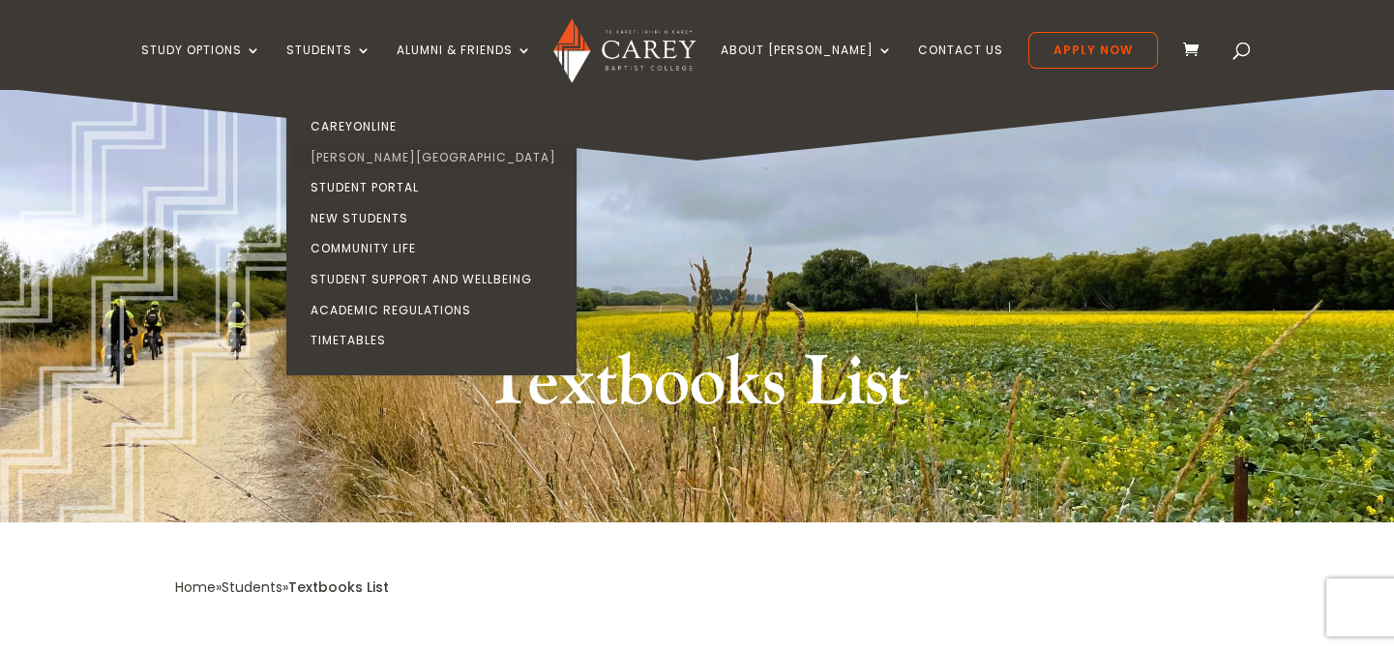  What do you see at coordinates (1093, 50) in the screenshot?
I see `a: Apply Now` at bounding box center [1093, 50].